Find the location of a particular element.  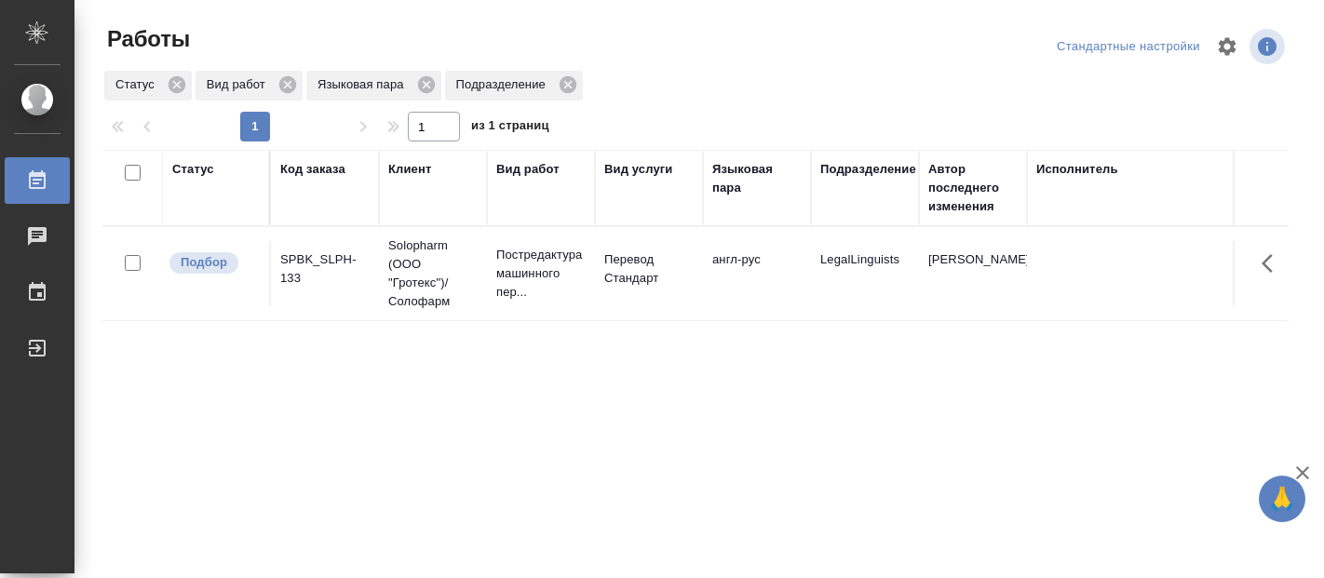

p: Перевод Стандарт is located at coordinates (649, 269).